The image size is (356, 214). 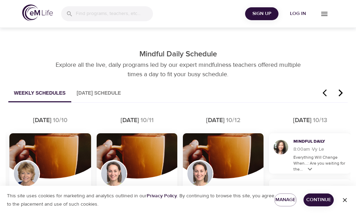 I want to click on a: Privacy Policy, so click(x=162, y=196).